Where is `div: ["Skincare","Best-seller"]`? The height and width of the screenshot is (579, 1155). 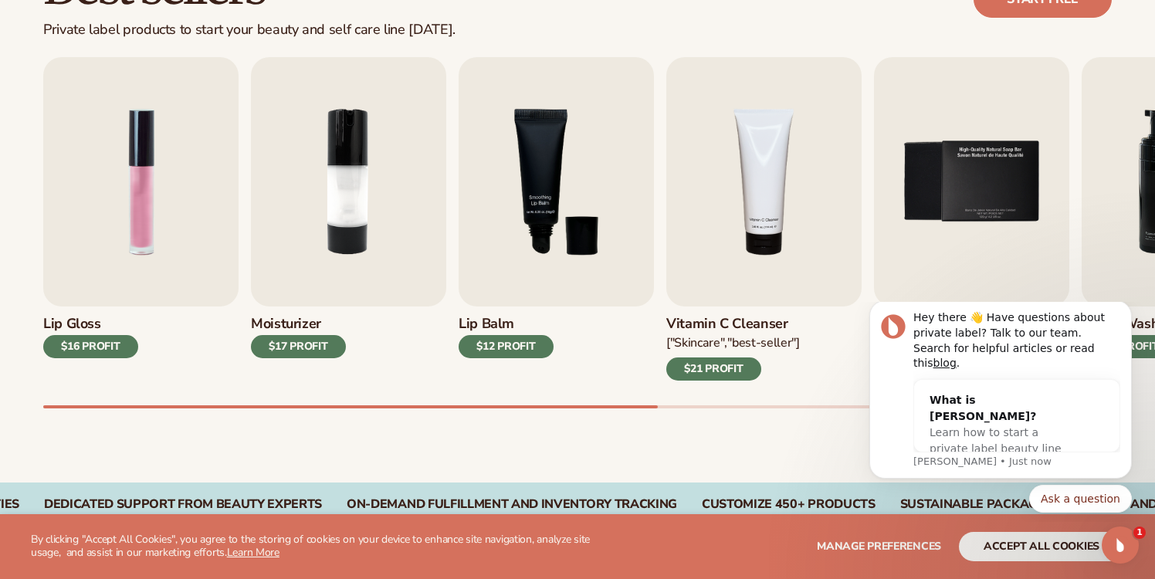 div: ["Skincare","Best-seller"] is located at coordinates (733, 343).